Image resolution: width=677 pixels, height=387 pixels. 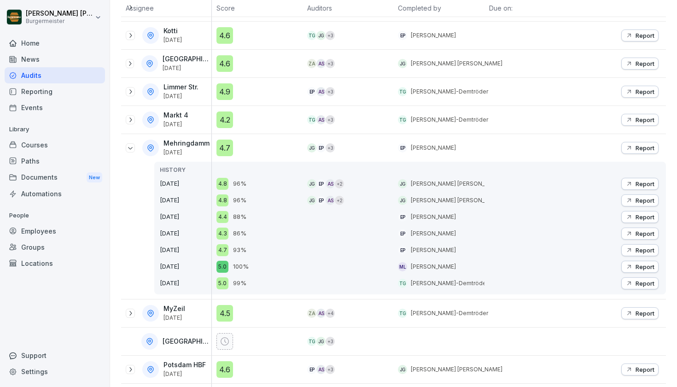 I want to click on div: Paths, so click(x=55, y=161).